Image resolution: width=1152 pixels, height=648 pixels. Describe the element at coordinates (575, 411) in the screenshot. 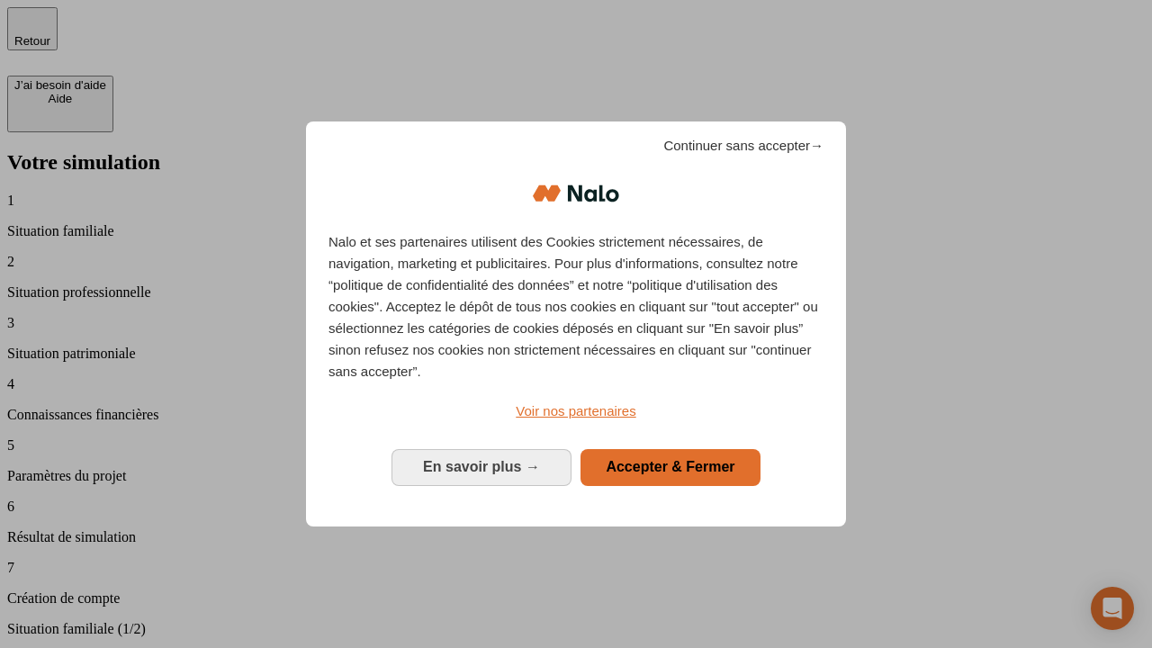

I see `span: Voir nos partenaires` at that location.